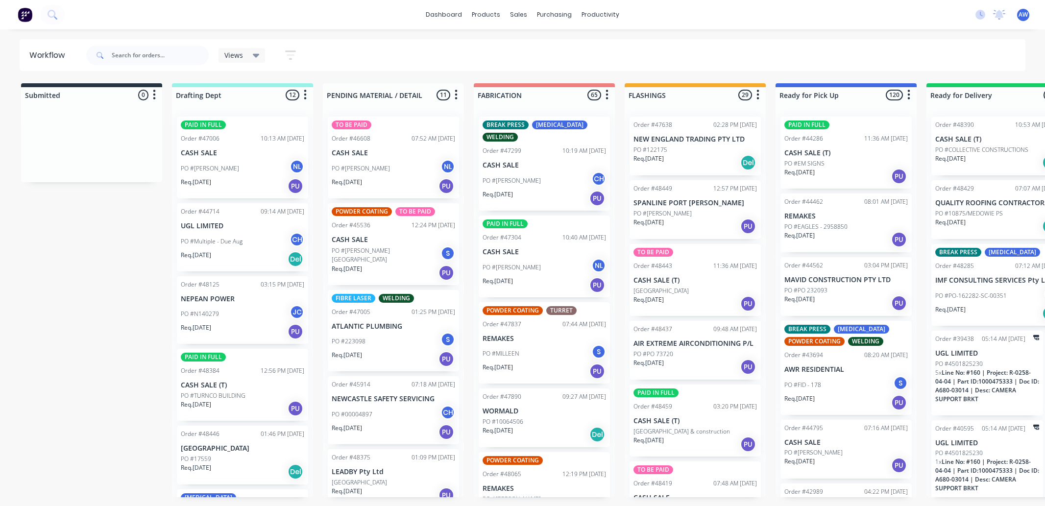 This screenshot has height=506, width=1045. I want to click on div: TO BE PAID, so click(653, 252).